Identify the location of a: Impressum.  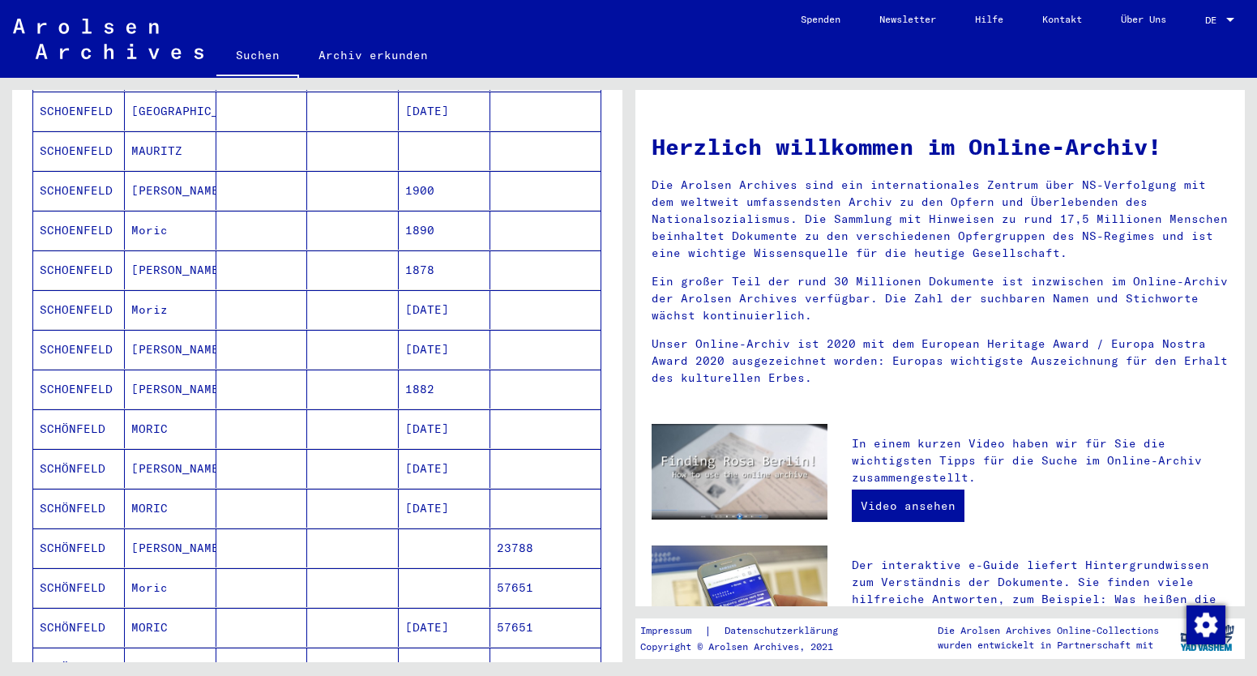
(672, 630).